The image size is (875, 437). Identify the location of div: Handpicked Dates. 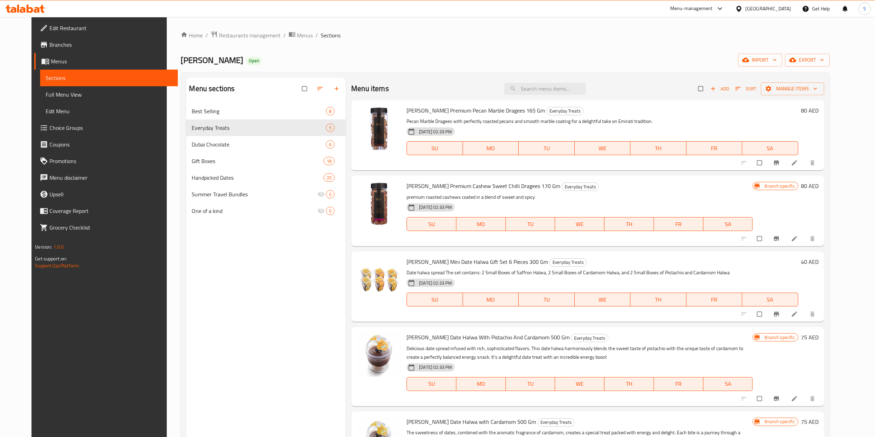
(258, 178).